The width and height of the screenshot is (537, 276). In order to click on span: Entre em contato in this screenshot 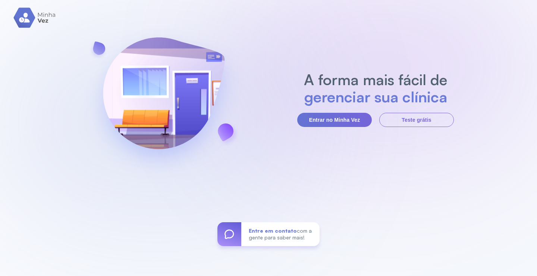, I will do `click(273, 230)`.